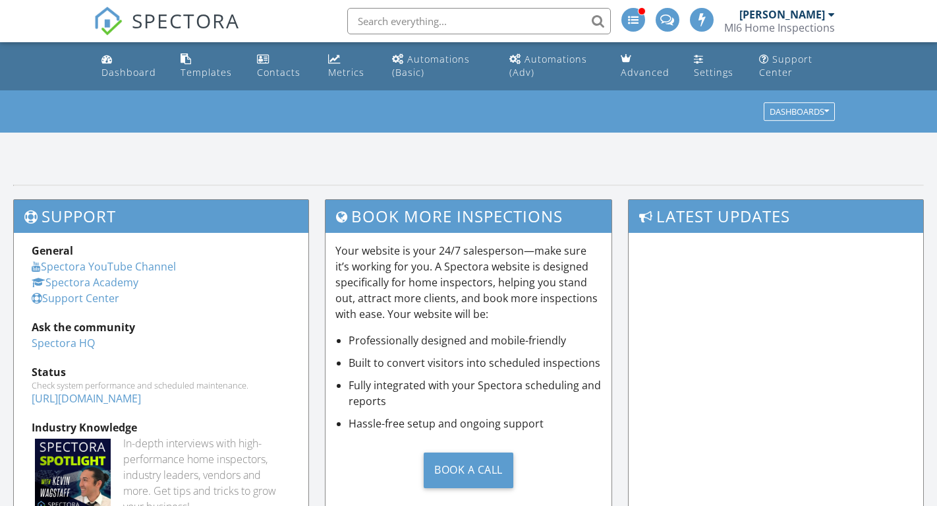  What do you see at coordinates (475, 363) in the screenshot?
I see `li: Built to convert visitors into scheduled inspections` at bounding box center [475, 363].